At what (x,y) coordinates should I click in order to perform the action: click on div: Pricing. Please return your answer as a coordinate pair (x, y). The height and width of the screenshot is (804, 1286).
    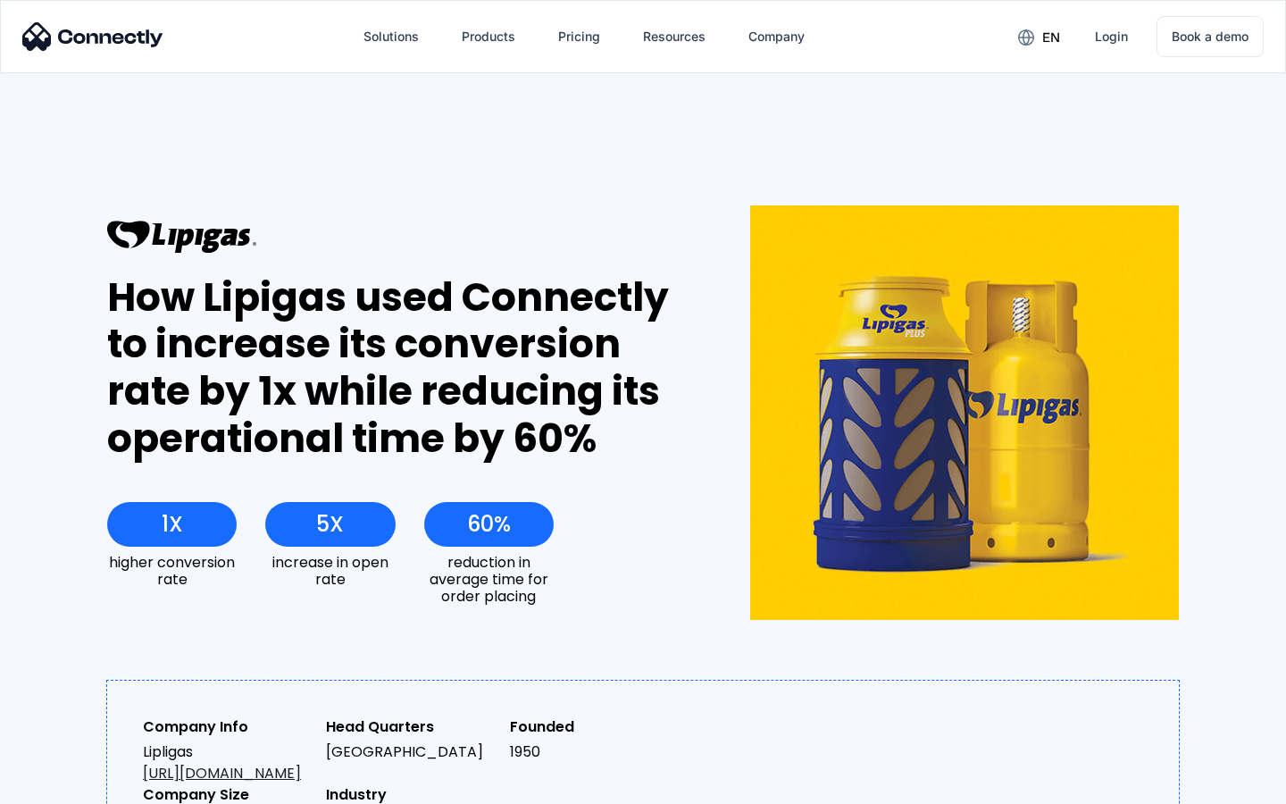
    Looking at the image, I should click on (579, 37).